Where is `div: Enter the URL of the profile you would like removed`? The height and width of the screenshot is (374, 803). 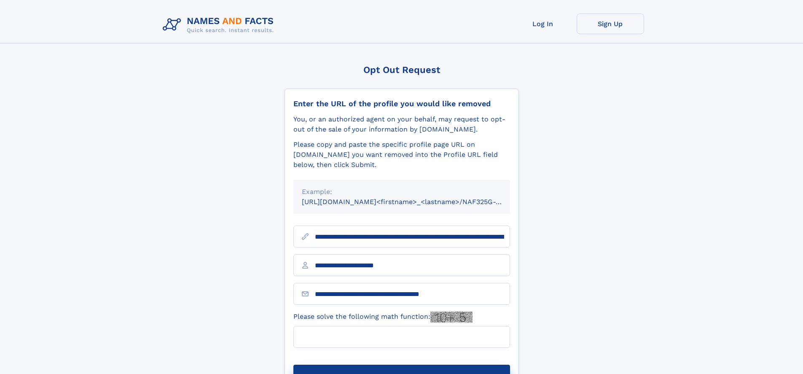
div: Enter the URL of the profile you would like removed is located at coordinates (402, 104).